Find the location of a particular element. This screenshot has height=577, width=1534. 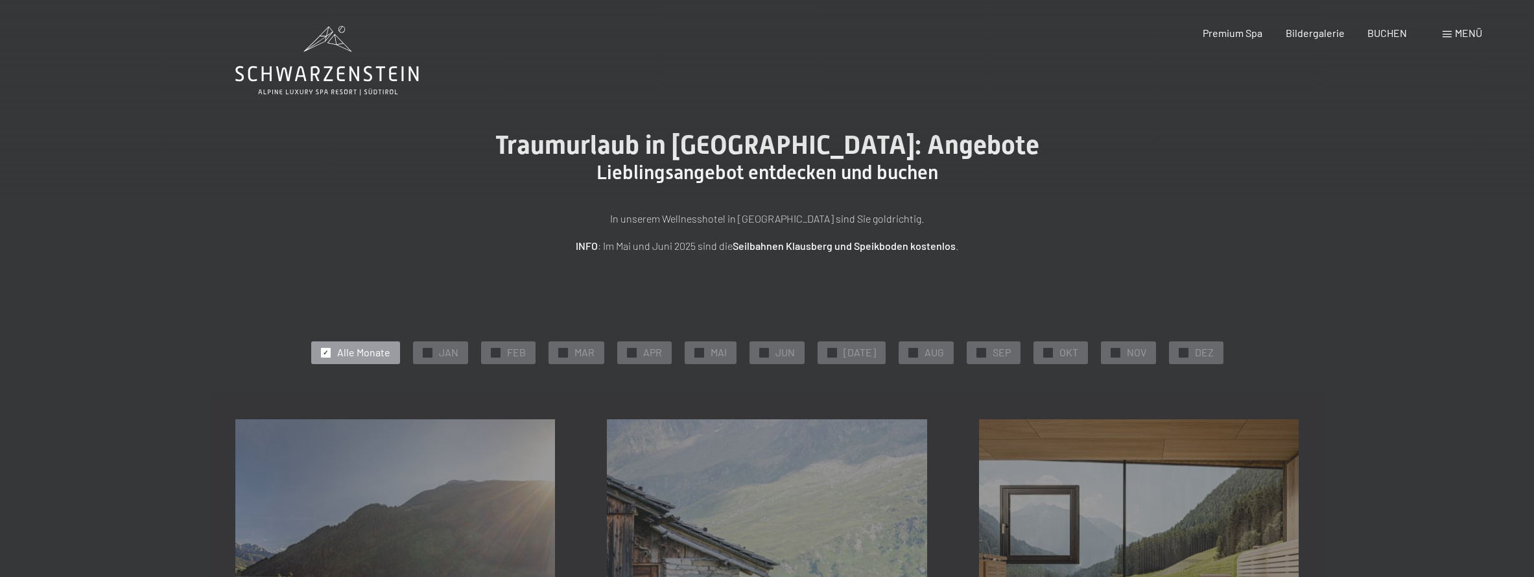

span: JUN is located at coordinates (785, 352).